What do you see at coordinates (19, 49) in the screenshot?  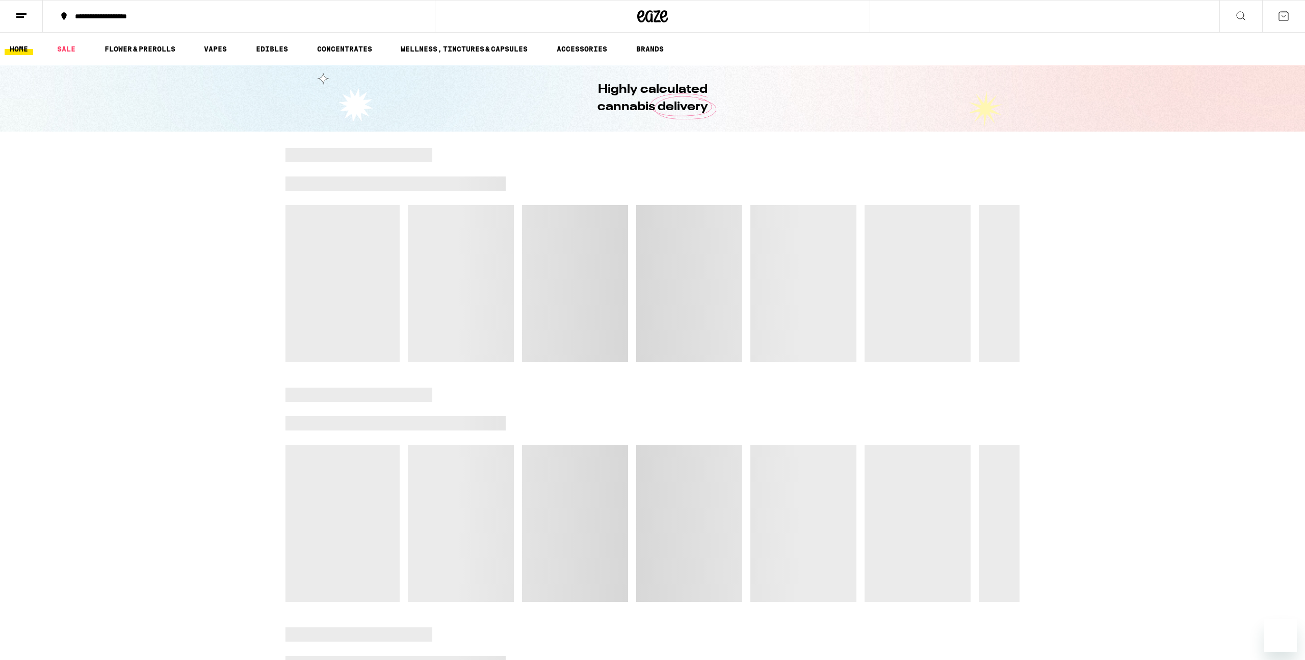 I see `a: HOME` at bounding box center [19, 49].